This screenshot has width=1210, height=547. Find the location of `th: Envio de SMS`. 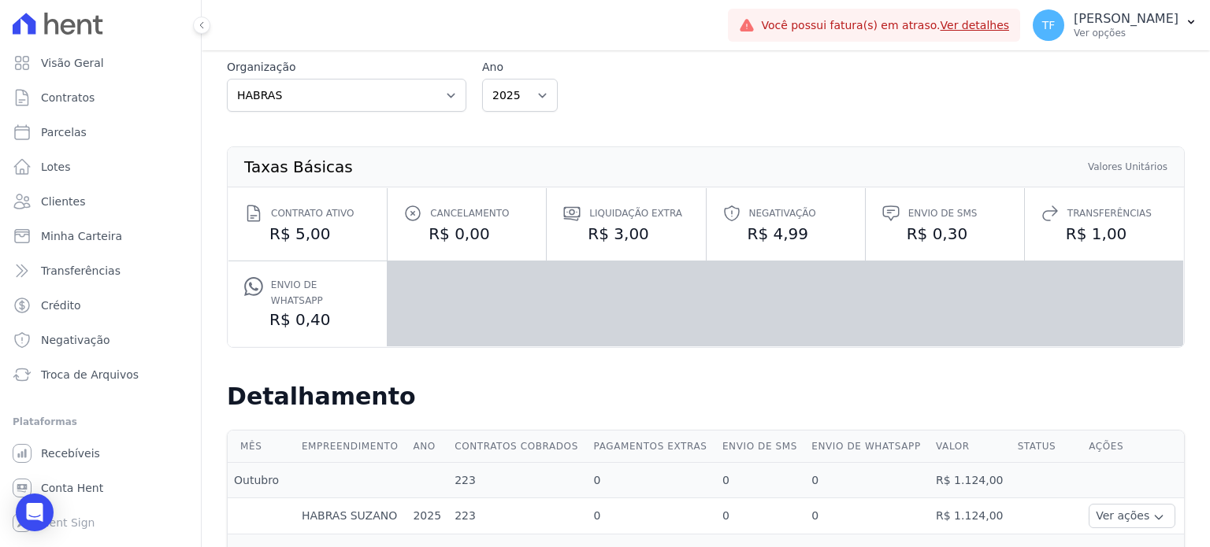

th: Envio de SMS is located at coordinates (760, 447).